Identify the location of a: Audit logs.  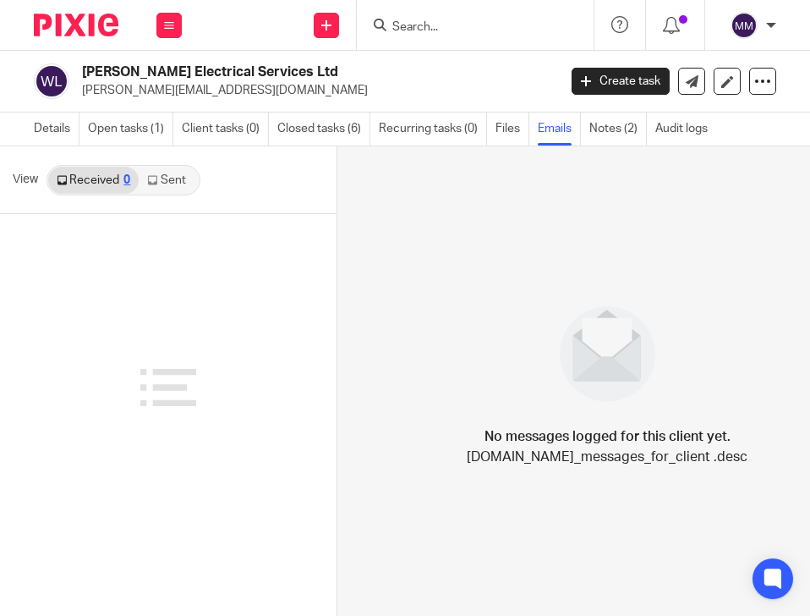
(686, 129).